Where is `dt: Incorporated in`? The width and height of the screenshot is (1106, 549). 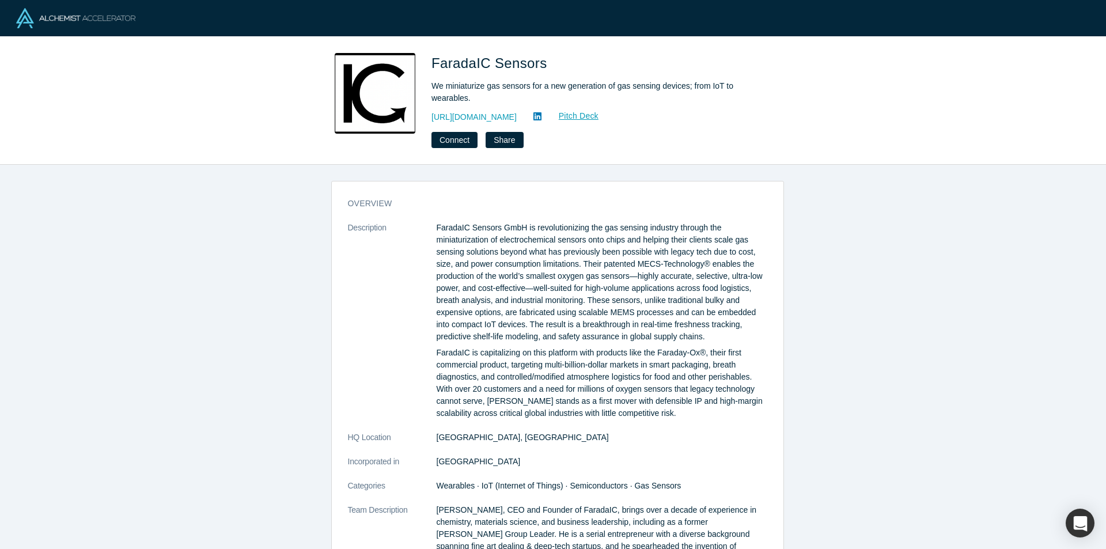
dt: Incorporated in is located at coordinates (392, 468).